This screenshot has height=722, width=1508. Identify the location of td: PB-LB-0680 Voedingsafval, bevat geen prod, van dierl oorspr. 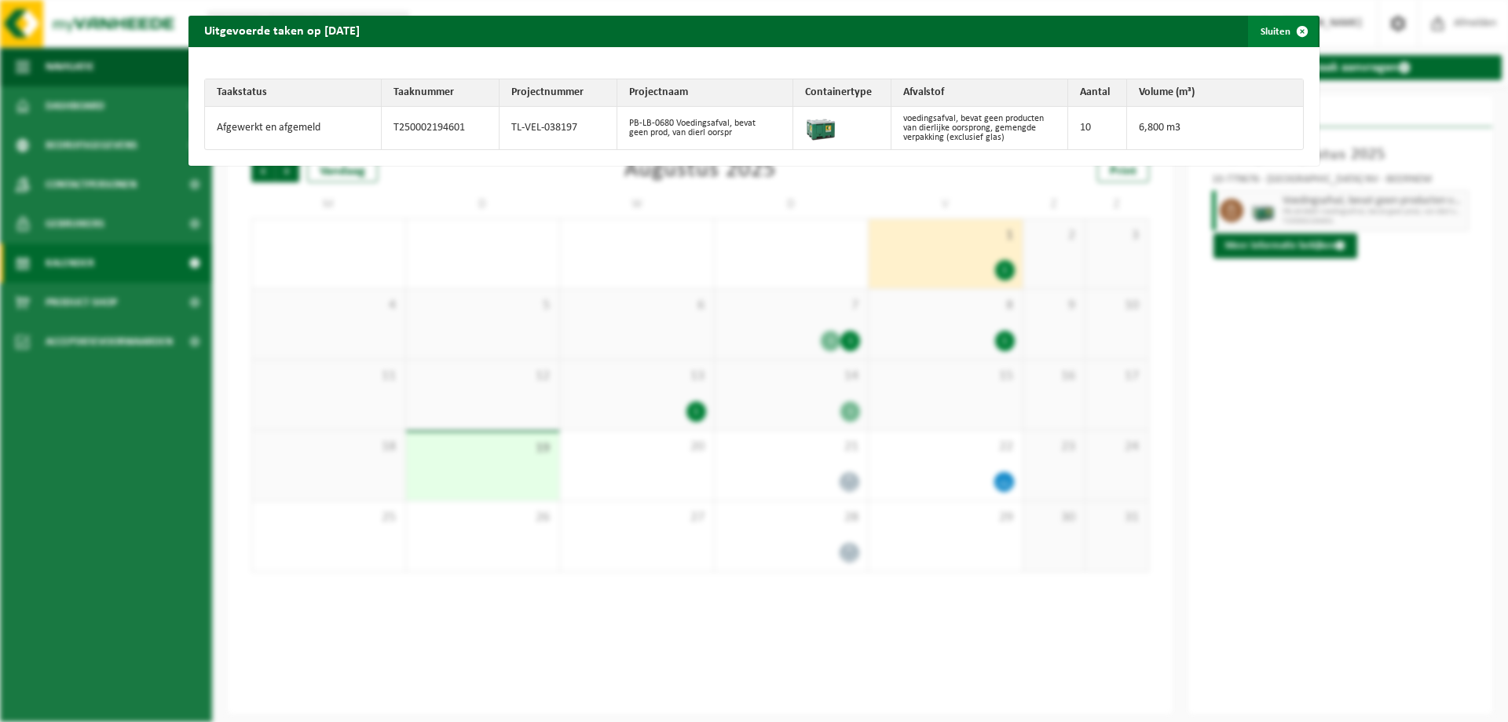
(705, 128).